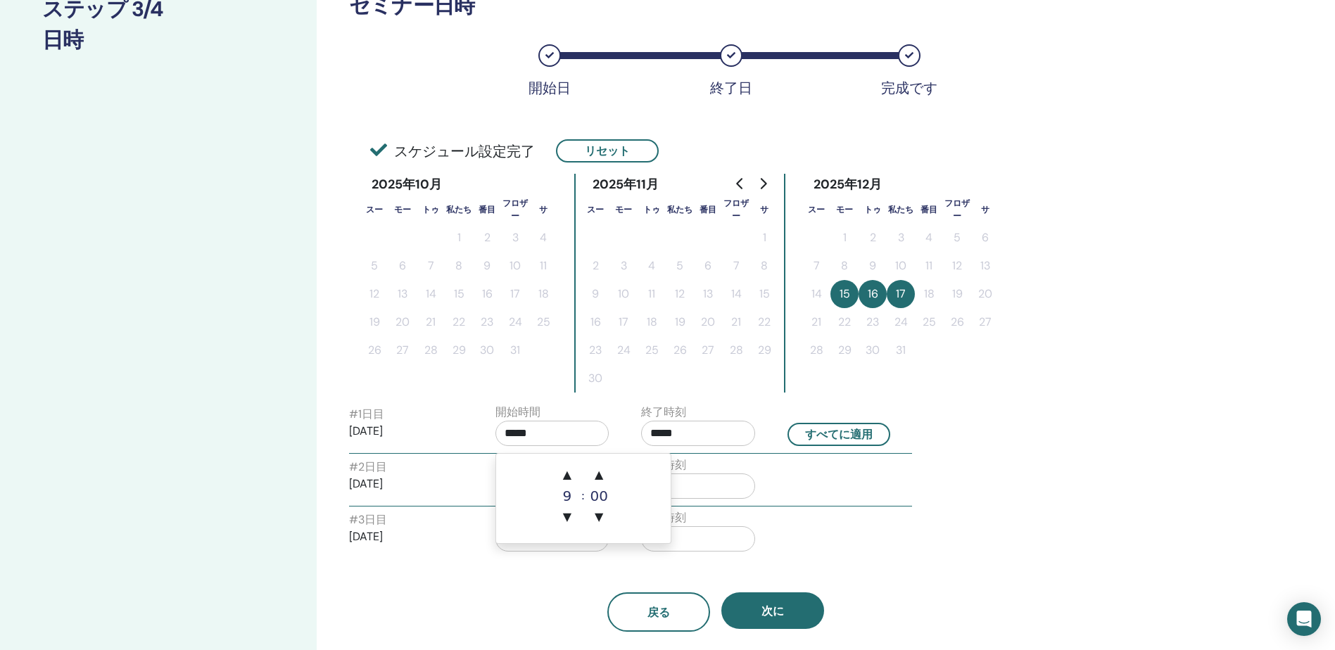 The height and width of the screenshot is (650, 1335). What do you see at coordinates (487, 294) in the screenshot?
I see `button: 16` at bounding box center [487, 294].